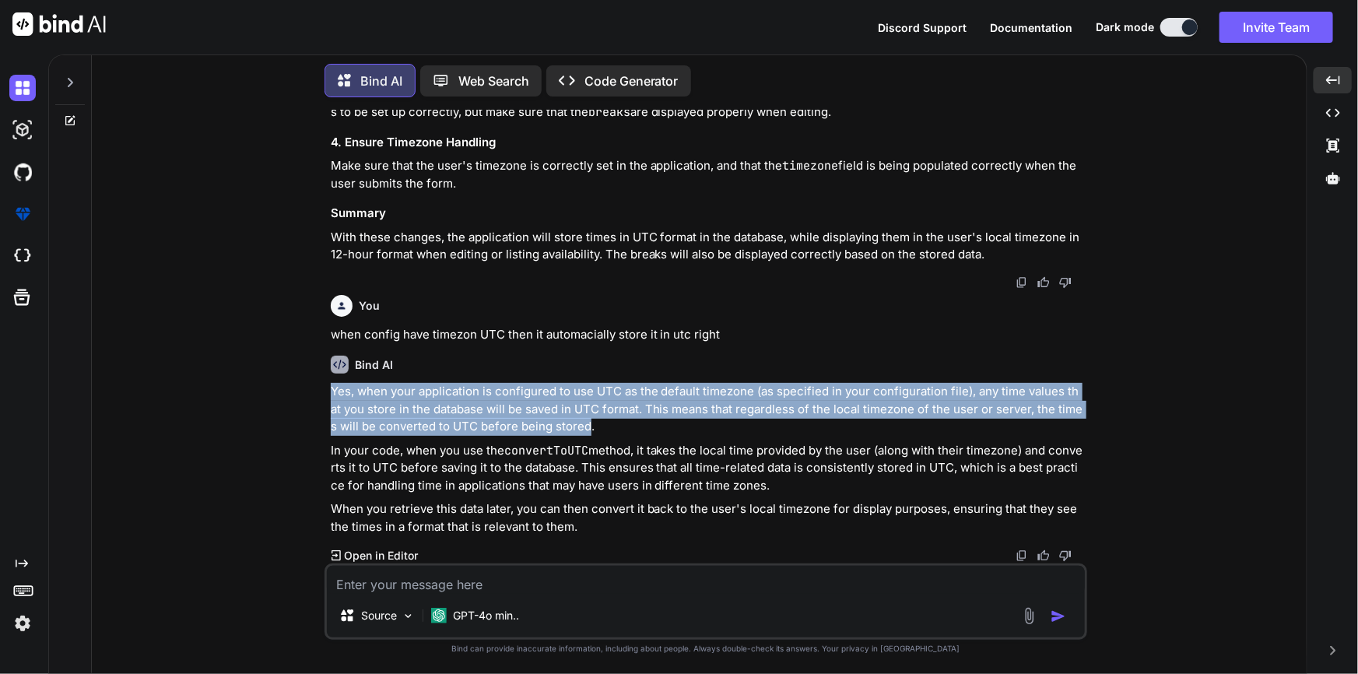  Describe the element at coordinates (706, 648) in the screenshot. I see `p: Bind can provide inaccurate information, including about people. Always double-check its answers....` at that location.